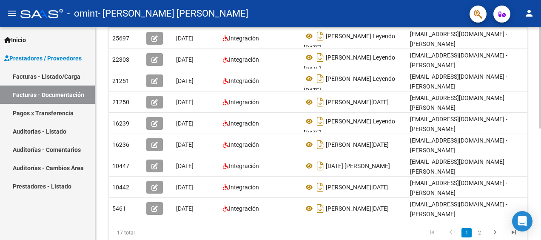 This screenshot has width=541, height=240. Describe the element at coordinates (121, 60) in the screenshot. I see `span: 22303` at that location.